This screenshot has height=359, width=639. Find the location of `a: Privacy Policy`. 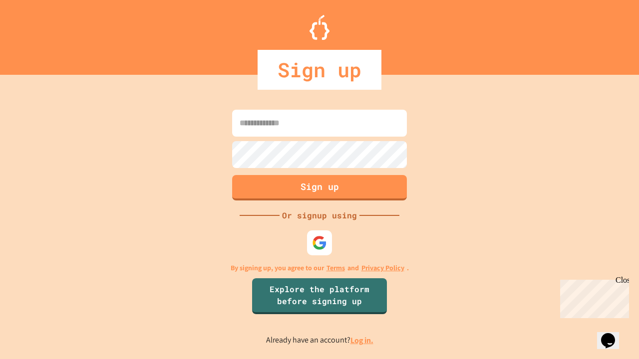

a: Privacy Policy is located at coordinates (383, 268).